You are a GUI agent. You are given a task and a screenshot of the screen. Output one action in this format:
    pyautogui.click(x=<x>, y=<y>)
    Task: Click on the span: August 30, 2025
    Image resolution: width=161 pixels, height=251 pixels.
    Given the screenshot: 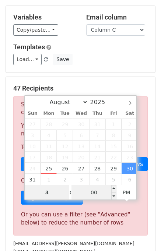 What is the action you would take?
    pyautogui.click(x=130, y=168)
    